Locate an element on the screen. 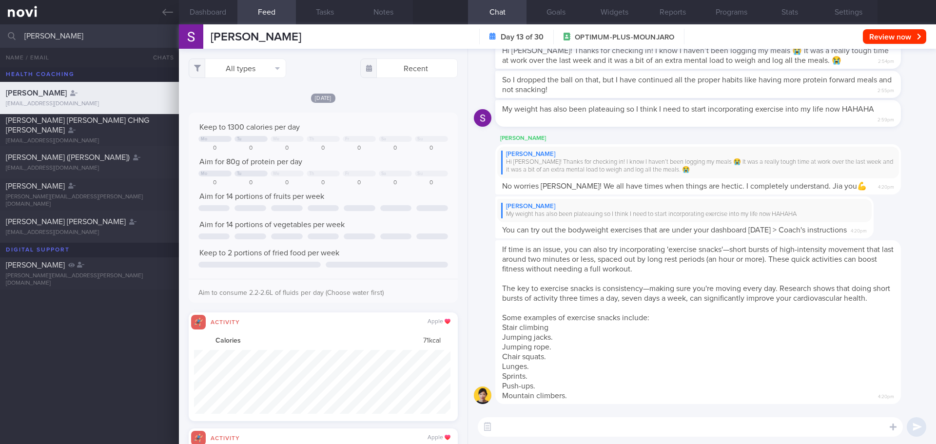 The width and height of the screenshot is (936, 444). span: Stair climbing is located at coordinates (525, 328).